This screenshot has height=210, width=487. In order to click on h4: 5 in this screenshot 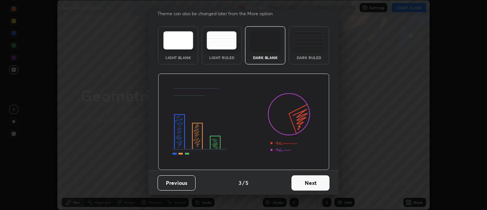, I will do `click(247, 182)`.